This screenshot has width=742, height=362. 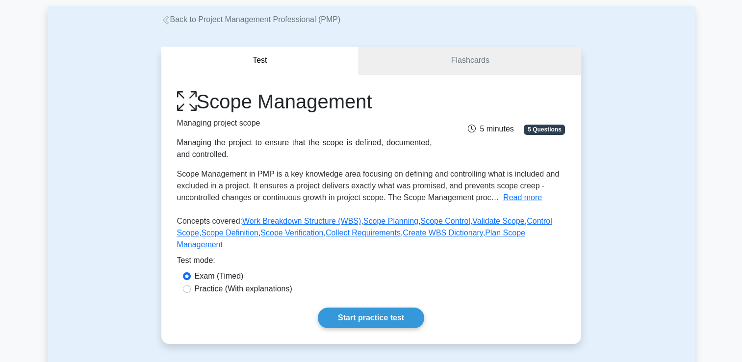 What do you see at coordinates (523, 198) in the screenshot?
I see `button: Read more` at bounding box center [523, 198].